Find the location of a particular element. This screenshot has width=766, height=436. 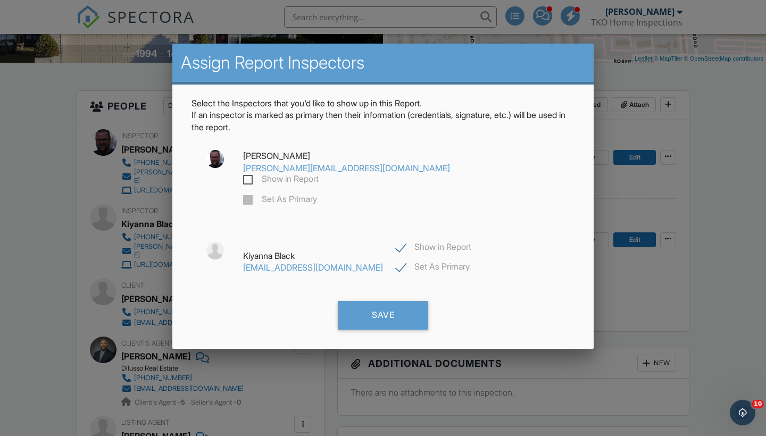

div: Kiyanna Black is located at coordinates (313, 262).